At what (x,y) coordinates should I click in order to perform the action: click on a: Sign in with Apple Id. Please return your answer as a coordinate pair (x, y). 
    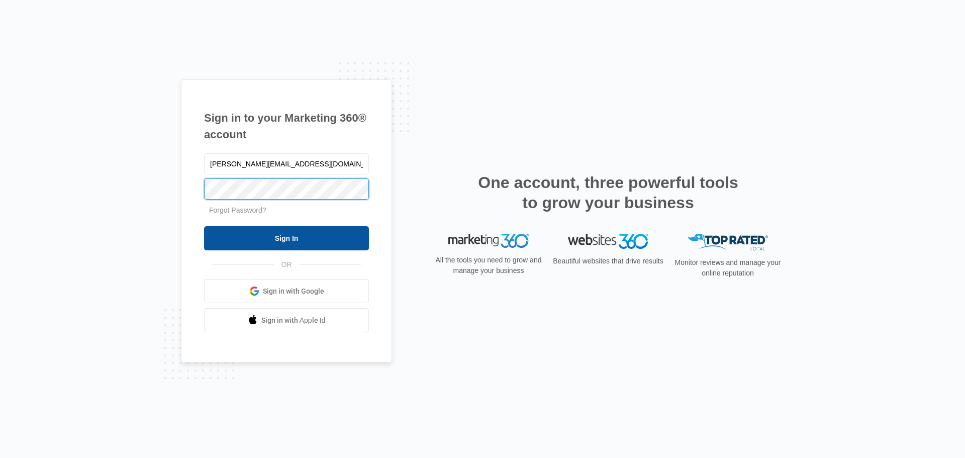
    Looking at the image, I should click on (287, 320).